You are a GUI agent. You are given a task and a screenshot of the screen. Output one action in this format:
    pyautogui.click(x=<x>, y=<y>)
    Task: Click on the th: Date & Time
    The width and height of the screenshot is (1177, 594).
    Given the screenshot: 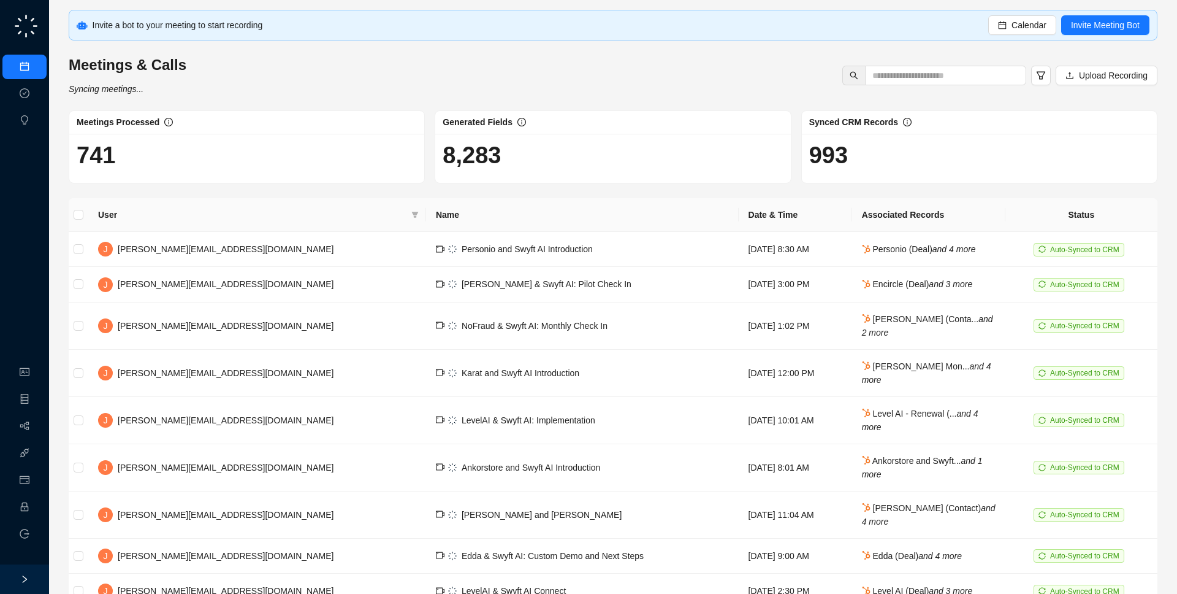 What is the action you would take?
    pyautogui.click(x=795, y=215)
    